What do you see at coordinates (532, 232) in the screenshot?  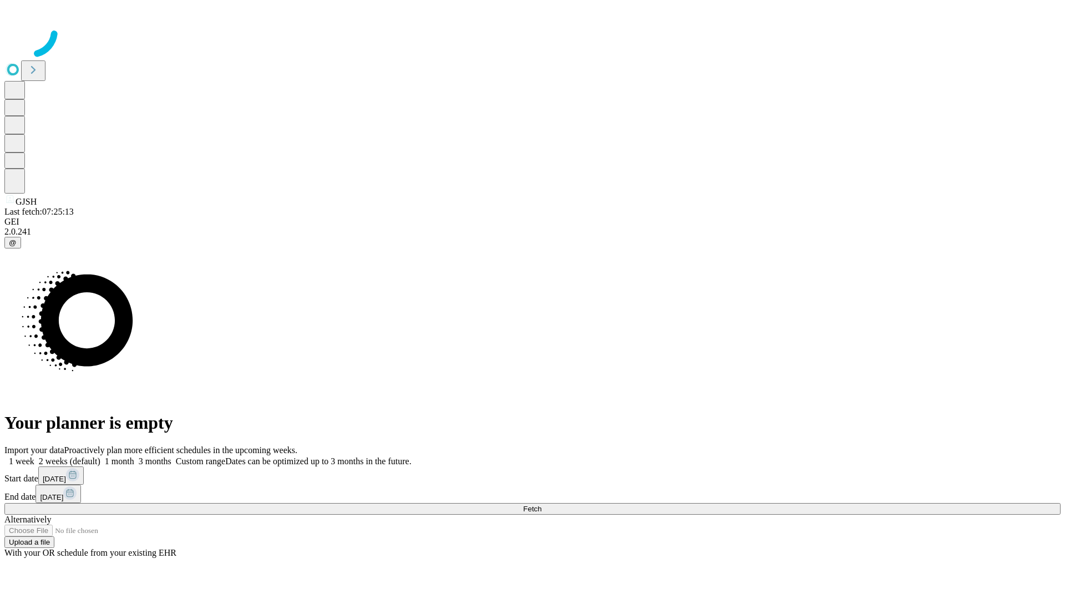 I see `div: 2.0.241` at bounding box center [532, 232].